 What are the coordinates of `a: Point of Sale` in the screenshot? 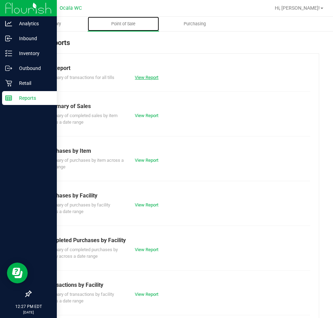 It's located at (123, 24).